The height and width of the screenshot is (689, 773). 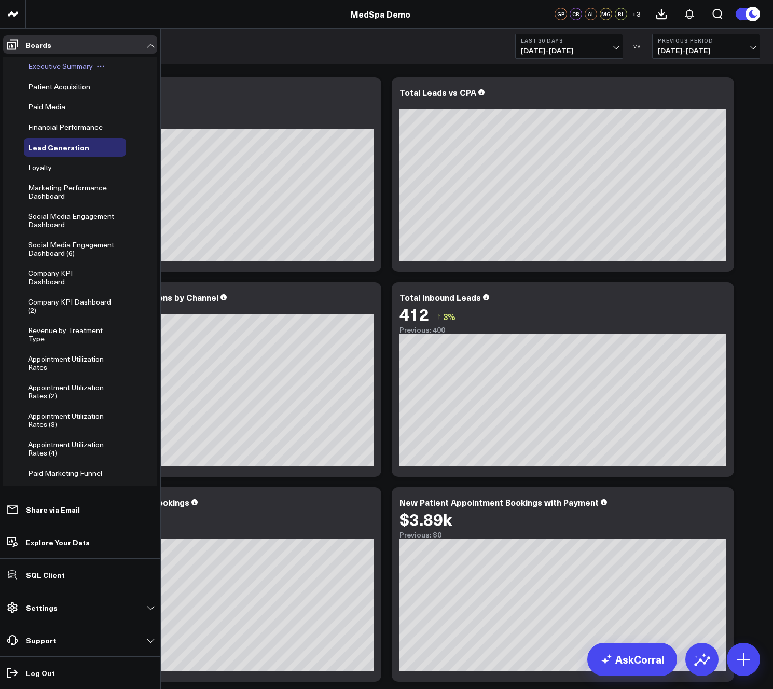 What do you see at coordinates (632, 660) in the screenshot?
I see `a: AskCorral` at bounding box center [632, 660].